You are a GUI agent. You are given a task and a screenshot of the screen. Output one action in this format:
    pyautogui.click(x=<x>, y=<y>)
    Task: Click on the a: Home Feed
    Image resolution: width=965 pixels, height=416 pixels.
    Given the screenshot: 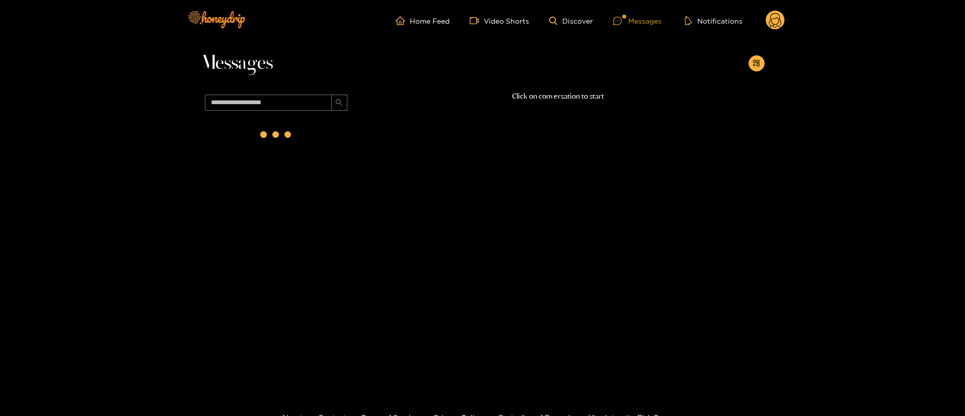 What is the action you would take?
    pyautogui.click(x=422, y=21)
    